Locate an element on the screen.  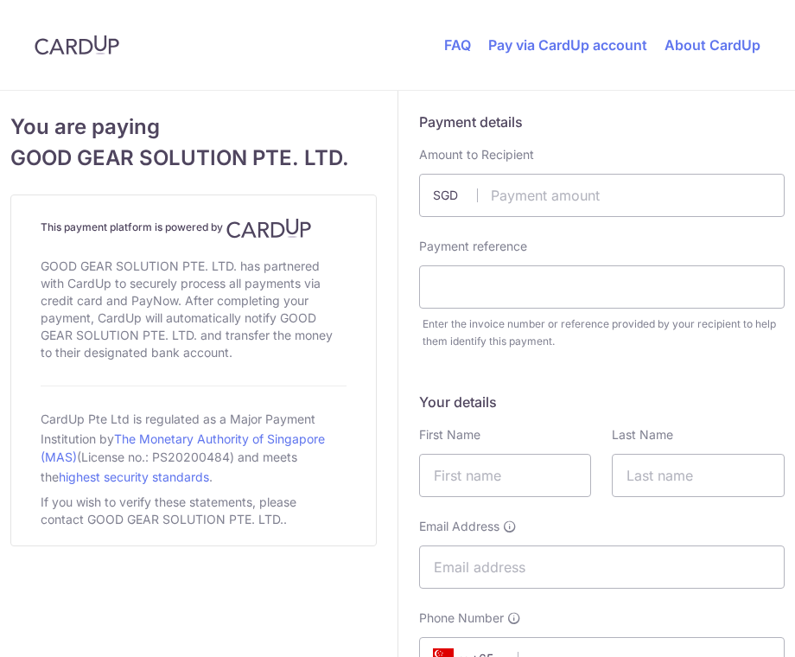
label: Amount to Recipient is located at coordinates (476, 155).